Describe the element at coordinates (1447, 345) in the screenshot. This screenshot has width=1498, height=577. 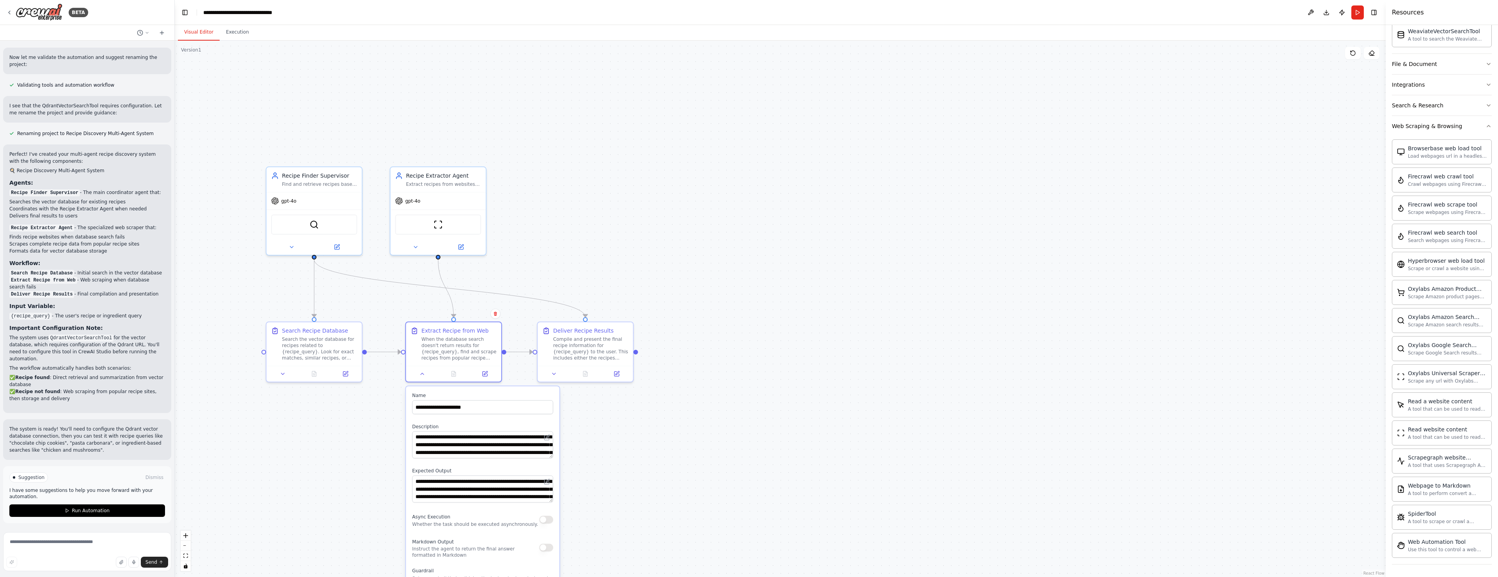
I see `div: Oxylabs Google Search Scraper tool` at that location.